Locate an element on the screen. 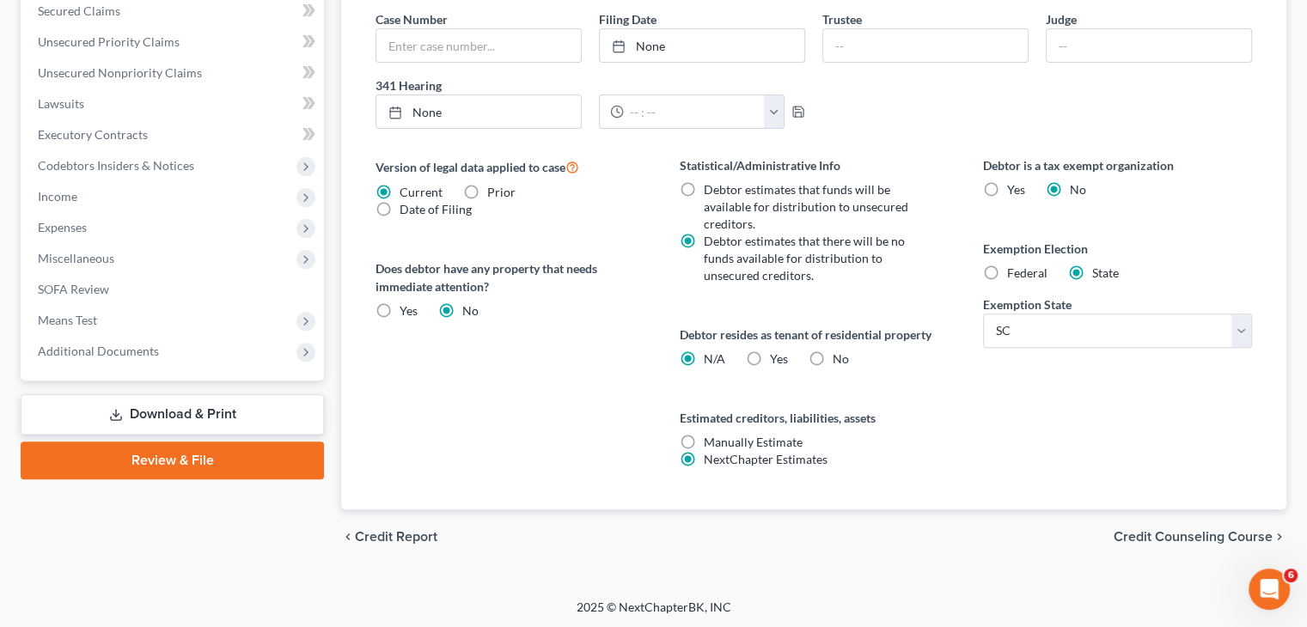  span: Income is located at coordinates (58, 196).